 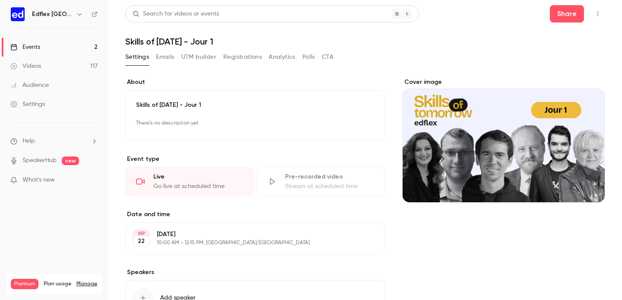 What do you see at coordinates (308, 57) in the screenshot?
I see `button: Polls` at bounding box center [308, 57].